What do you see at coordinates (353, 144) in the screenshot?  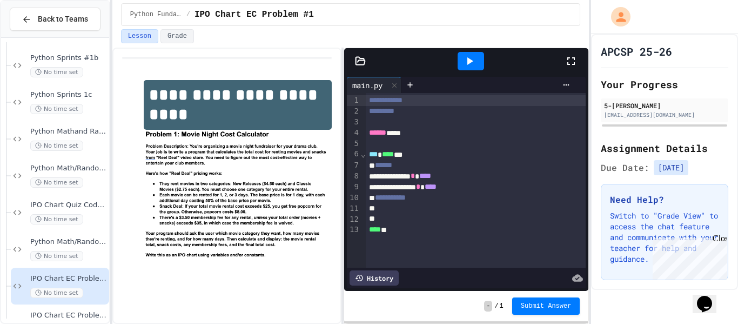 I see `div: 5` at bounding box center [353, 144].